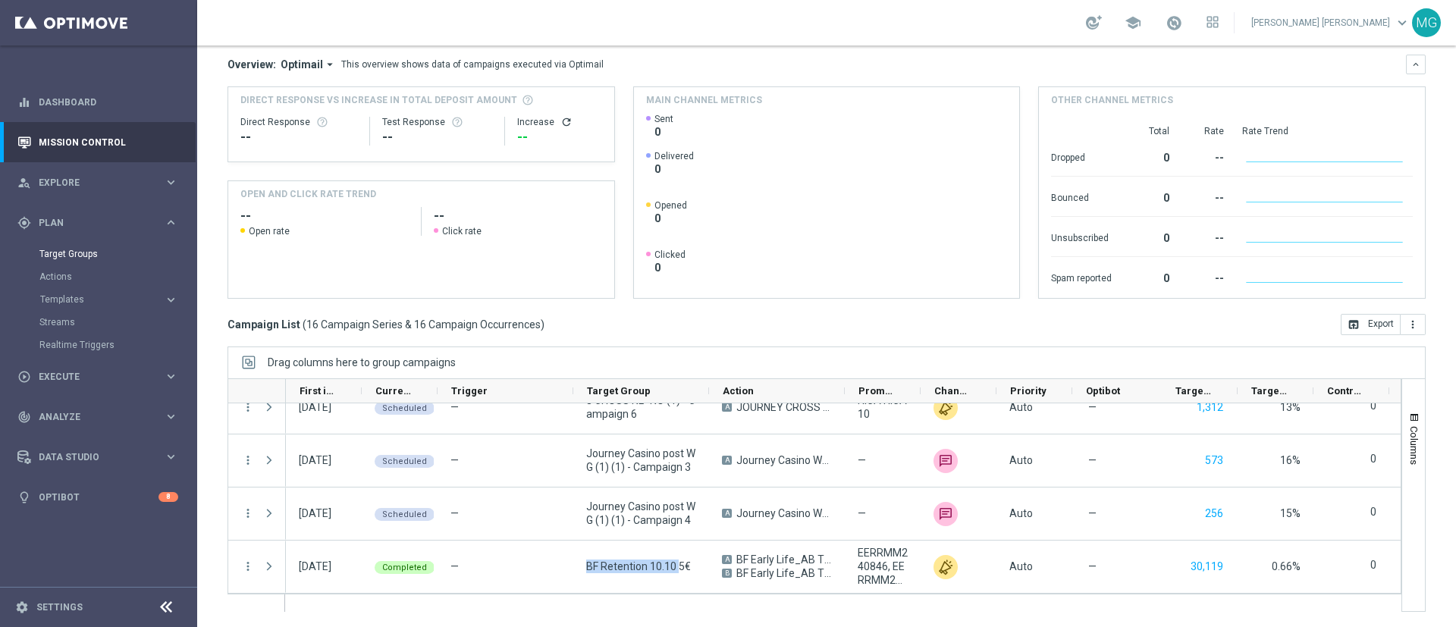  Describe the element at coordinates (1206, 131) in the screenshot. I see `div: Rate` at that location.